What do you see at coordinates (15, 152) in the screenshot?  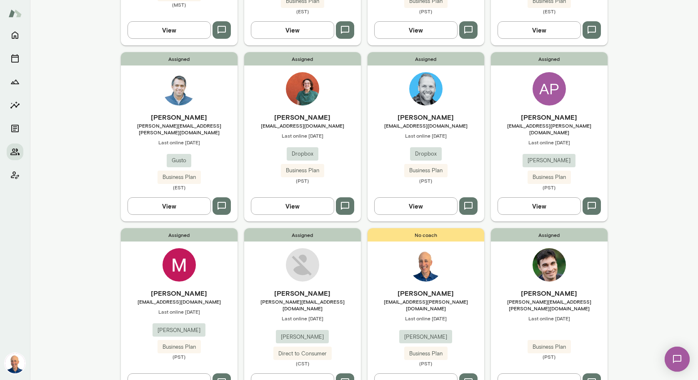 I see `button: Members` at bounding box center [15, 152].